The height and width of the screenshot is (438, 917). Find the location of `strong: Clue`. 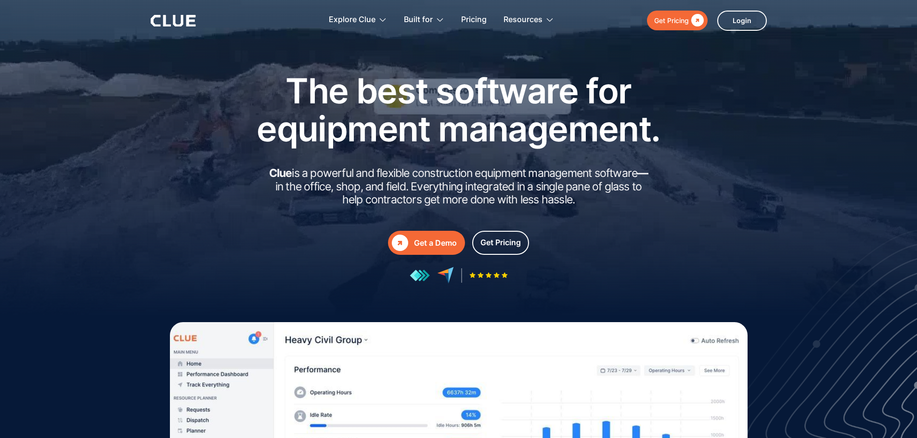

strong: Clue is located at coordinates (281, 173).